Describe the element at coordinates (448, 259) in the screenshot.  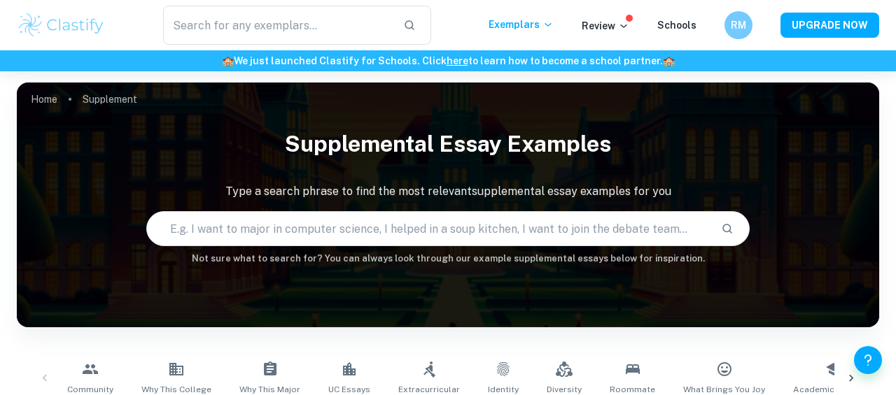
I see `h6: Not sure what to search for? You can always look through our example supplemental essays below fo...` at that location.